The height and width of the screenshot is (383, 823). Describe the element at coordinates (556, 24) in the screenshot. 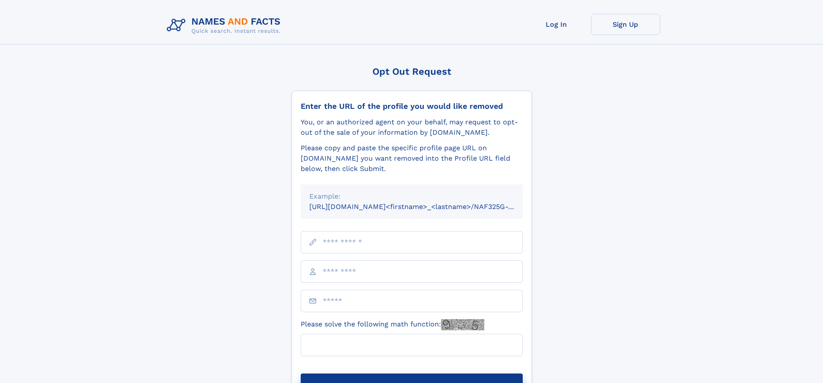

I see `a: Log In` at that location.